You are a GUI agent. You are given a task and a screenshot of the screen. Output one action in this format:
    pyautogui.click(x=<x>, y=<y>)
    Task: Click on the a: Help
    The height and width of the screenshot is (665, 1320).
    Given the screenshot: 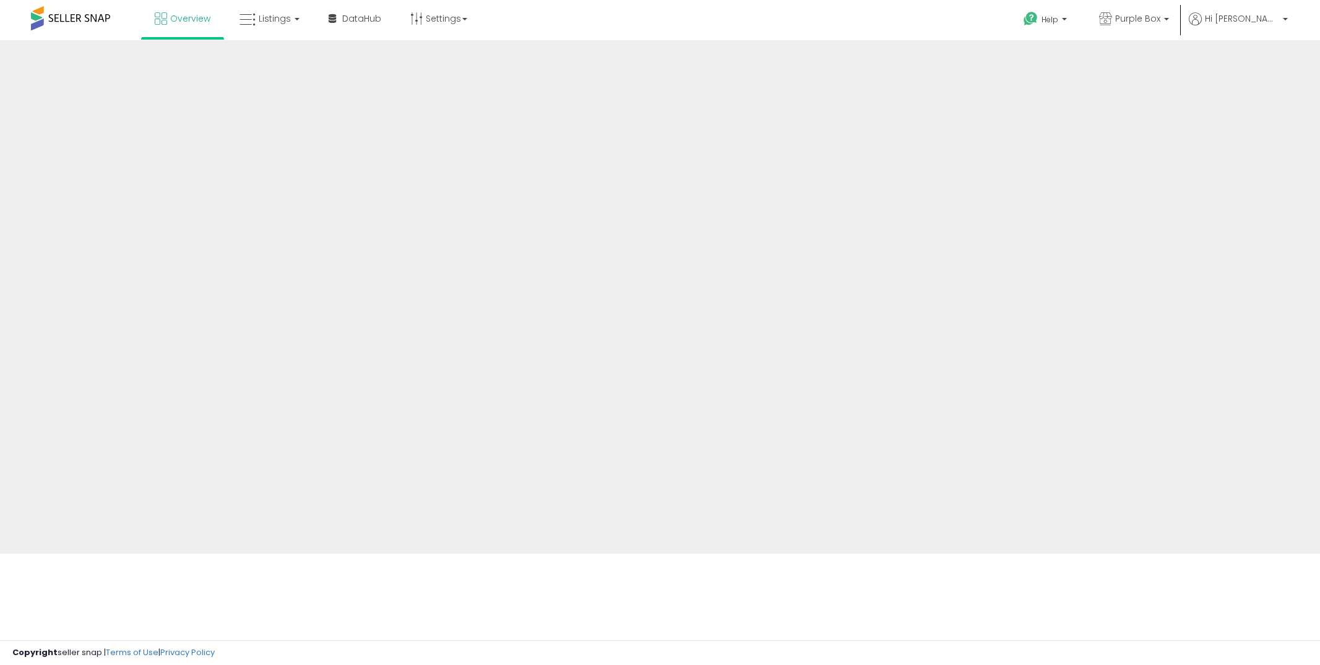 What is the action you would take?
    pyautogui.click(x=1047, y=21)
    